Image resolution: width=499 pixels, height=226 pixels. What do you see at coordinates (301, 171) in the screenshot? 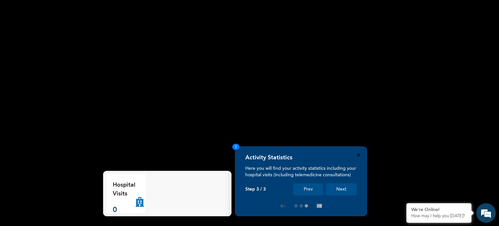
I see `p: Here you will find your activity statistics including your hospital visits (including telemedicin...` at bounding box center [301, 171].